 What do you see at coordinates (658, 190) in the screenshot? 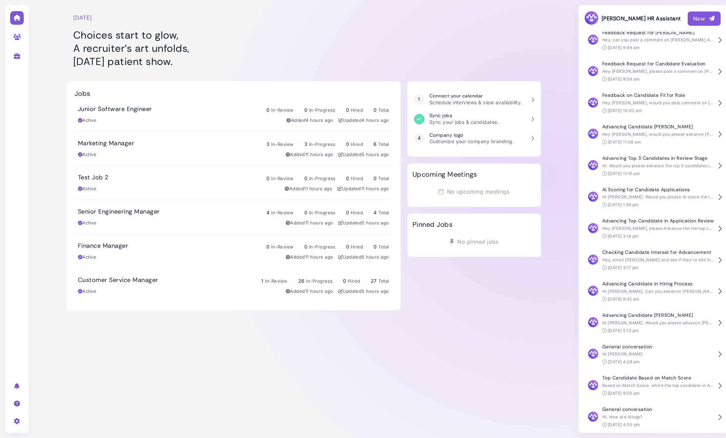
I see `h4: AI Scoring for Candidate Applications` at bounding box center [658, 190].